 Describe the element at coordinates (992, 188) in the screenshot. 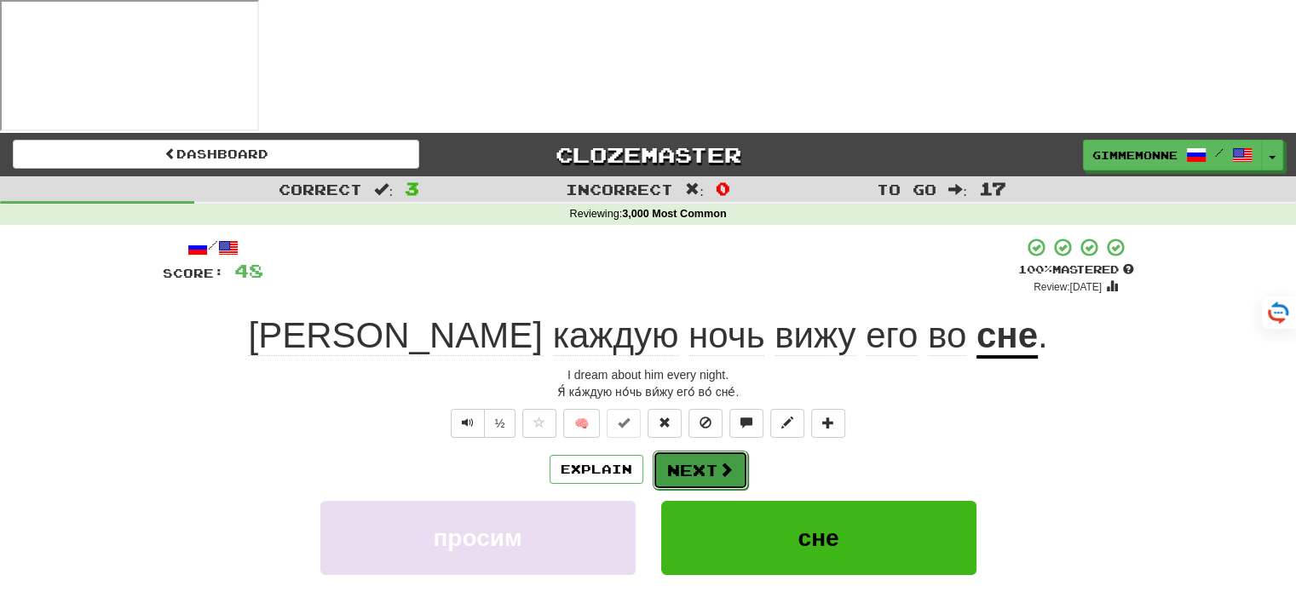

I see `span: 17` at that location.